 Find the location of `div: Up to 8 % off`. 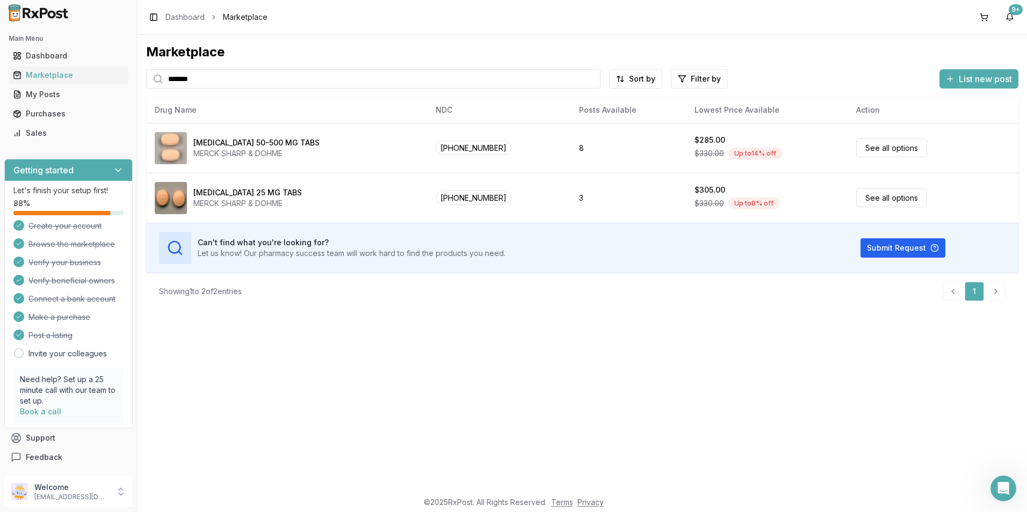

div: Up to 8 % off is located at coordinates (754, 204).